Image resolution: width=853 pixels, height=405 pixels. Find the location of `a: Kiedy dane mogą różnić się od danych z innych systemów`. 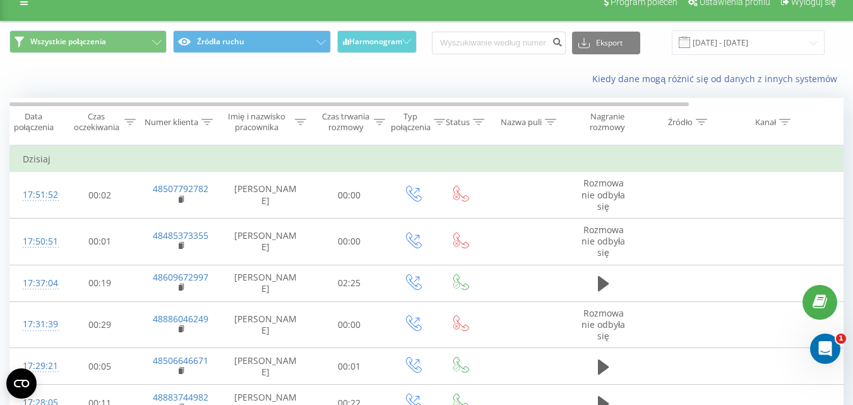

a: Kiedy dane mogą różnić się od danych z innych systemów is located at coordinates (718, 78).